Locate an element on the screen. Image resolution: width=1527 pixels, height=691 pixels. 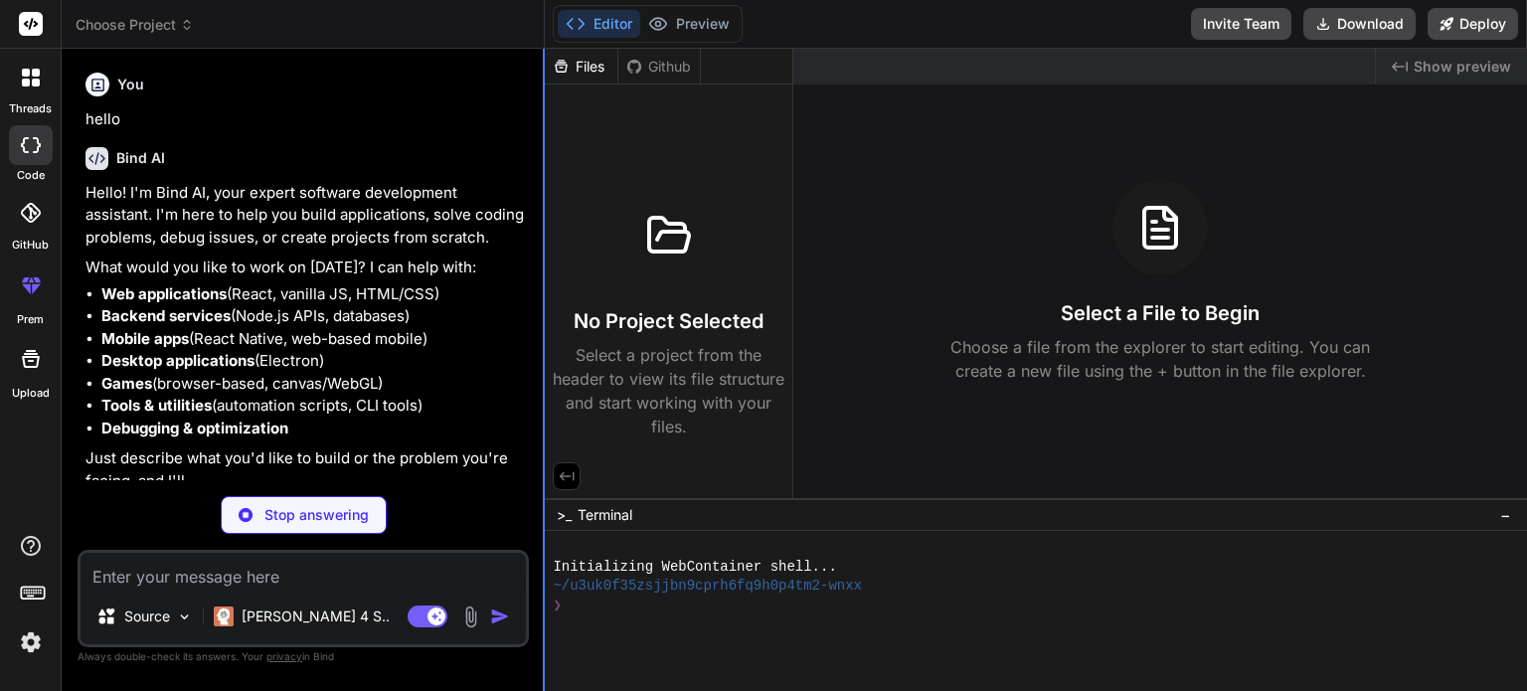
li: (React Native, web-based mobile) is located at coordinates (313, 339).